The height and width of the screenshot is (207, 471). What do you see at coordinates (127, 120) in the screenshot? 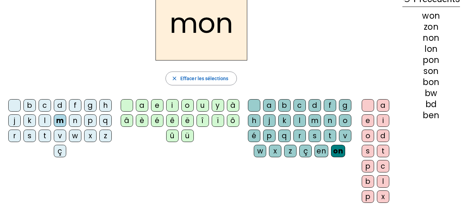
I see `div: â` at bounding box center [127, 120].